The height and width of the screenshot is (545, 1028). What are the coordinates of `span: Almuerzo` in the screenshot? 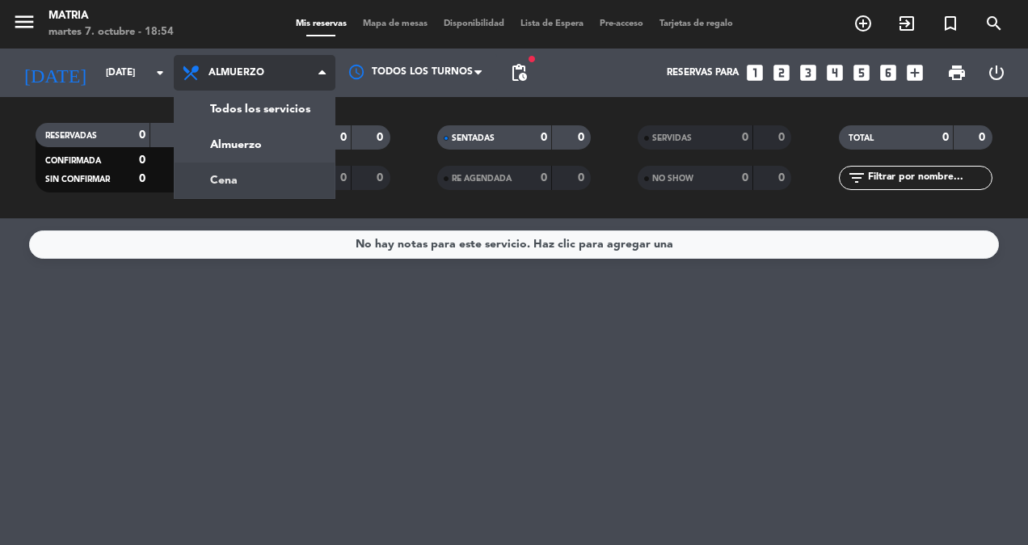 It's located at (236, 73).